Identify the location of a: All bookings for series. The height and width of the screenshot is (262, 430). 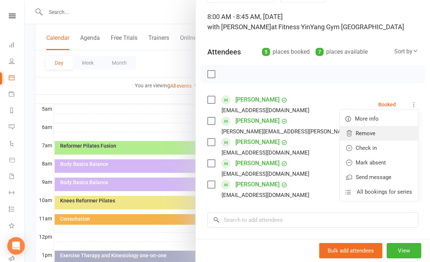
(379, 192).